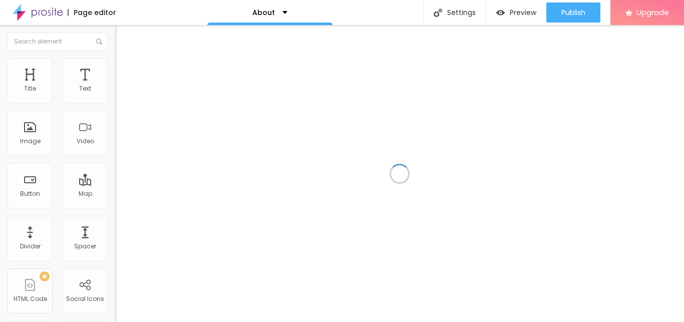  What do you see at coordinates (30, 247) in the screenshot?
I see `div: Divider` at bounding box center [30, 247].